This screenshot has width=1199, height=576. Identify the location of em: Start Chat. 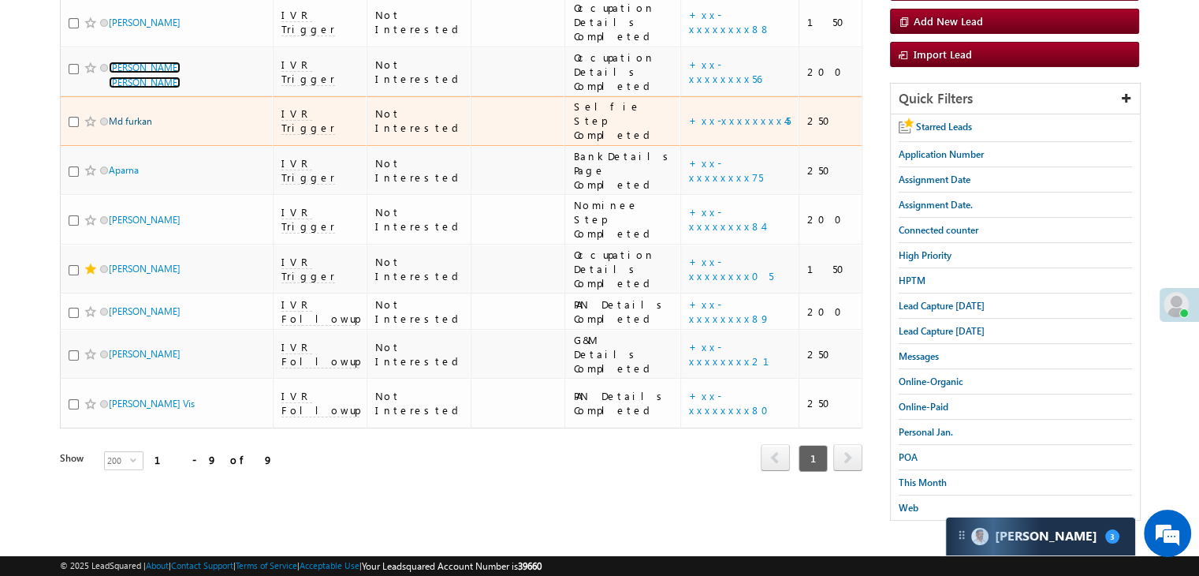
(250, 463).